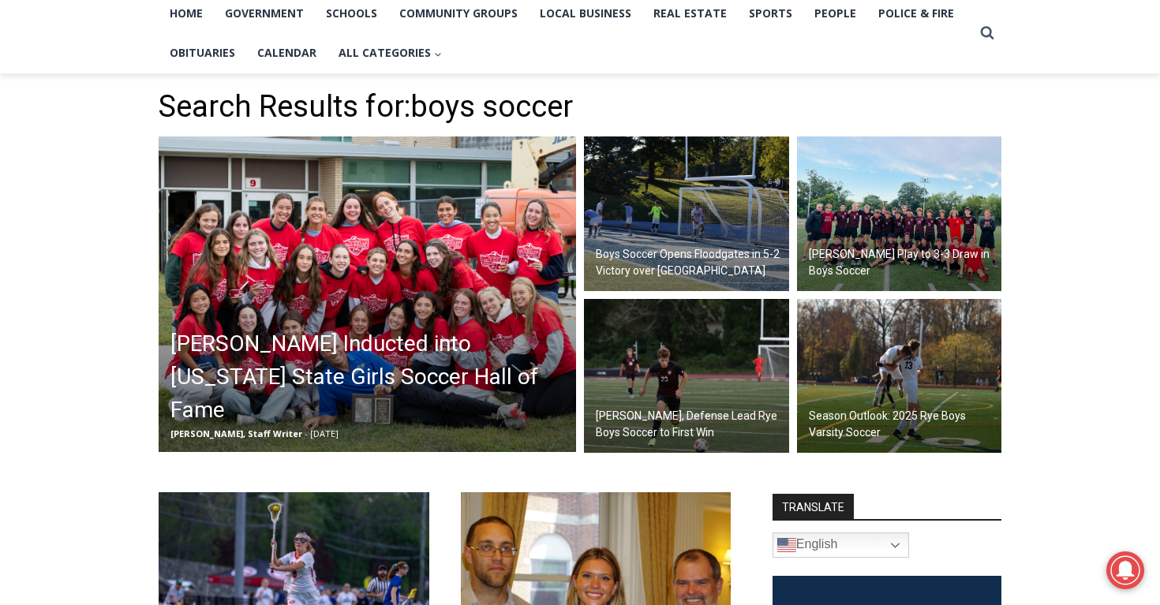 The image size is (1160, 605). I want to click on strong: TRANSLATE, so click(813, 507).